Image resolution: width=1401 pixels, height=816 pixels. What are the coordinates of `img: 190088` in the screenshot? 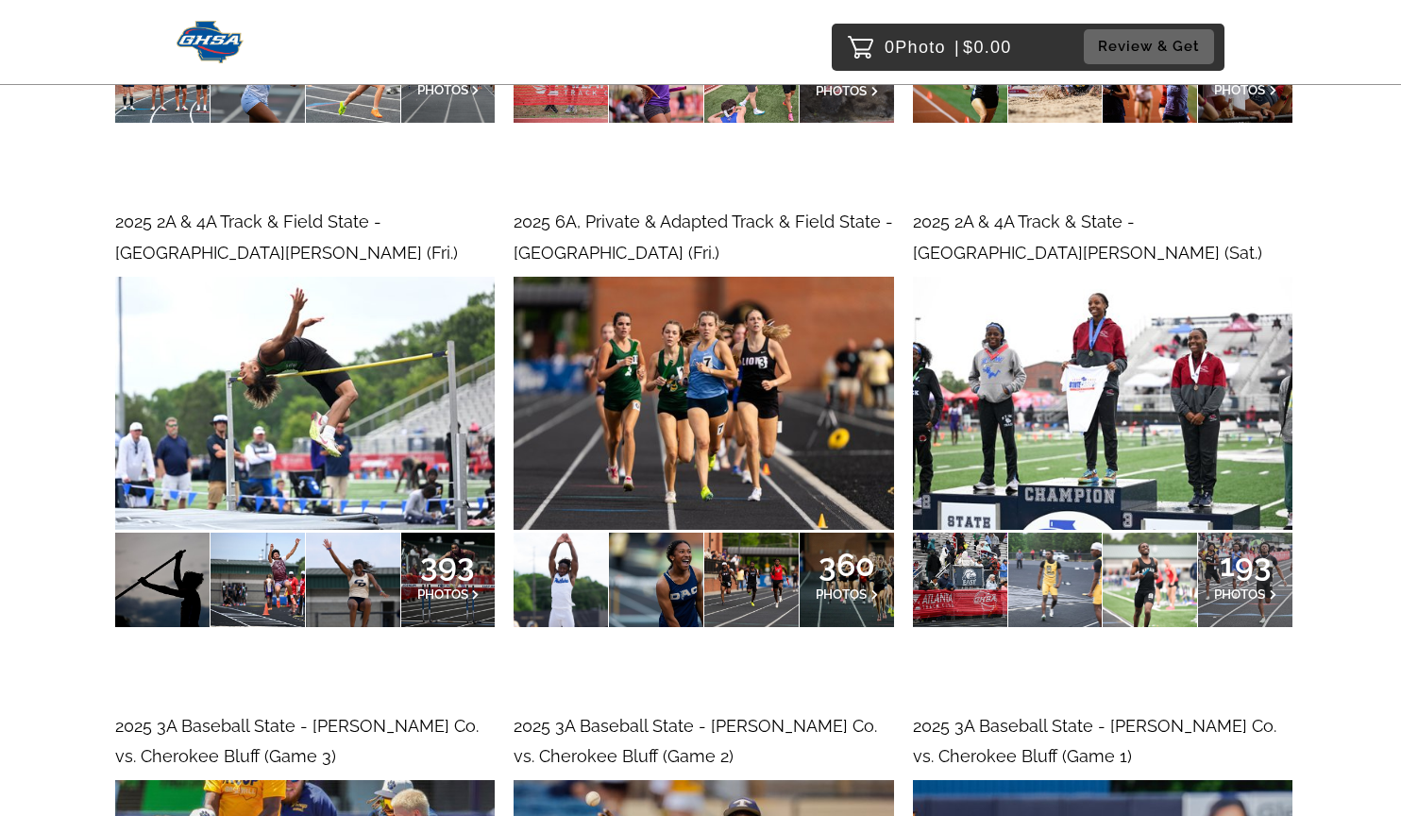 It's located at (703, 403).